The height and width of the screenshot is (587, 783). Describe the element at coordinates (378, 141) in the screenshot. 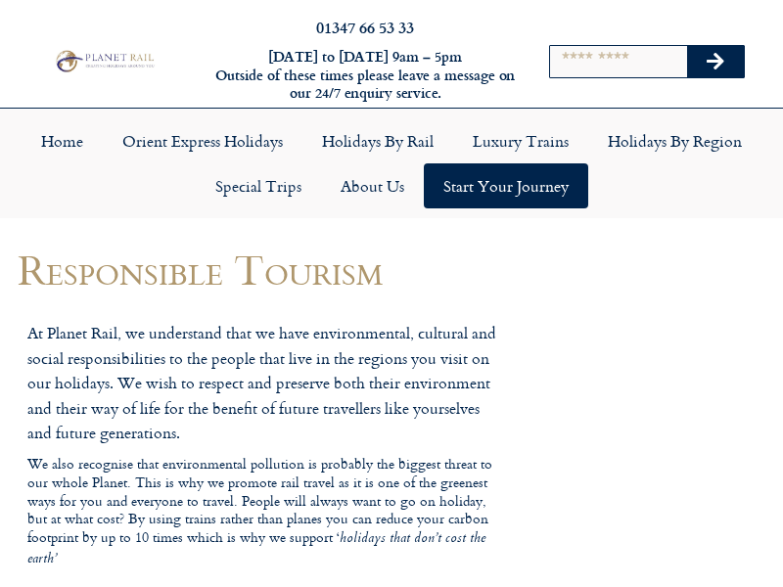

I see `a: Holidays by Rail` at that location.